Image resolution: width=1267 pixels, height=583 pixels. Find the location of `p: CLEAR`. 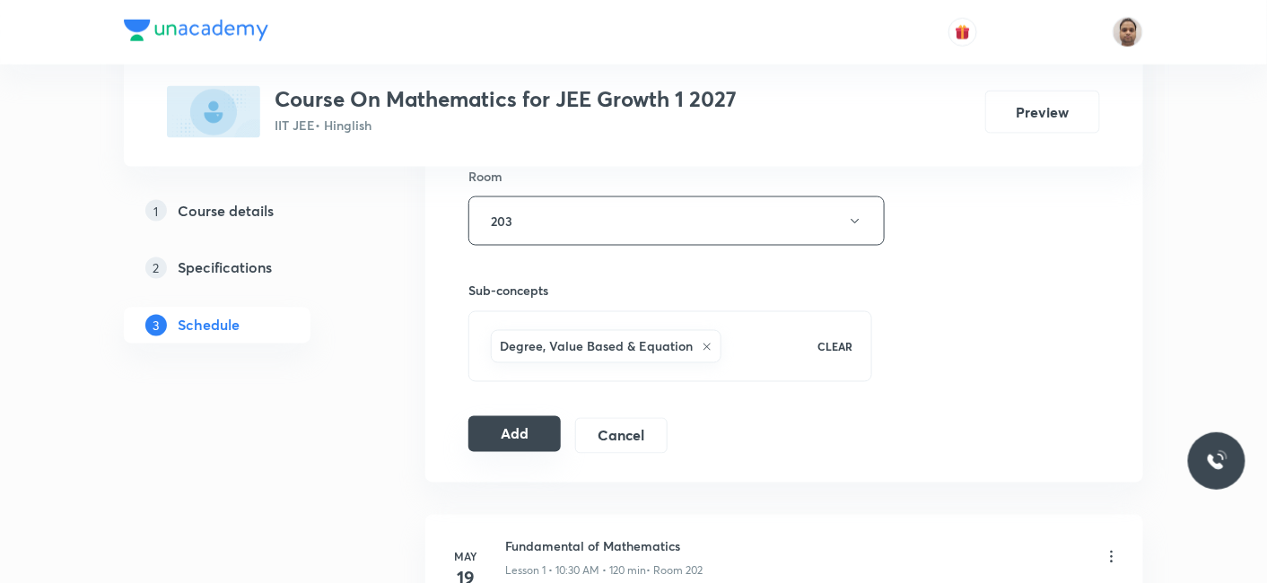

p: CLEAR is located at coordinates (835, 347).